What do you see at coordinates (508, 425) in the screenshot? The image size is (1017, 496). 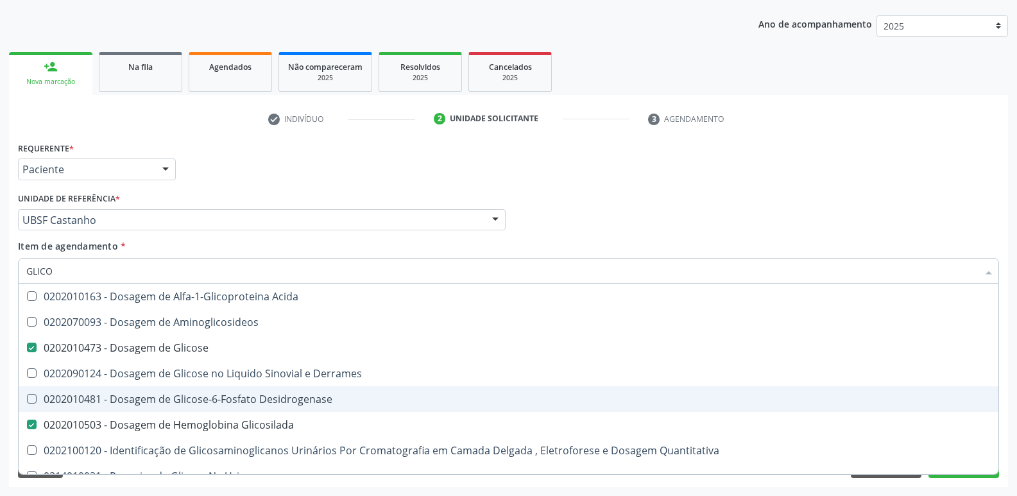 I see `div: 0202010503 - Dosagem de Hemoglobina Glicosilada` at bounding box center [508, 425].